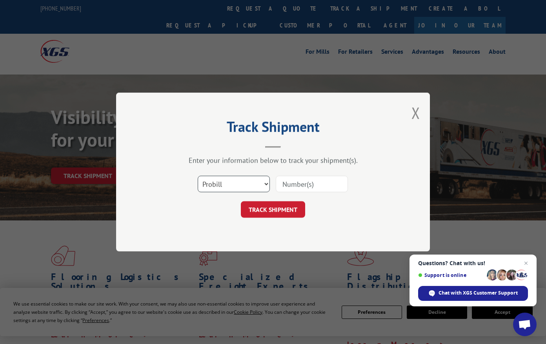  What do you see at coordinates (273, 160) in the screenshot?
I see `div: Enter your information below to track your shipment(s).` at bounding box center [273, 160].